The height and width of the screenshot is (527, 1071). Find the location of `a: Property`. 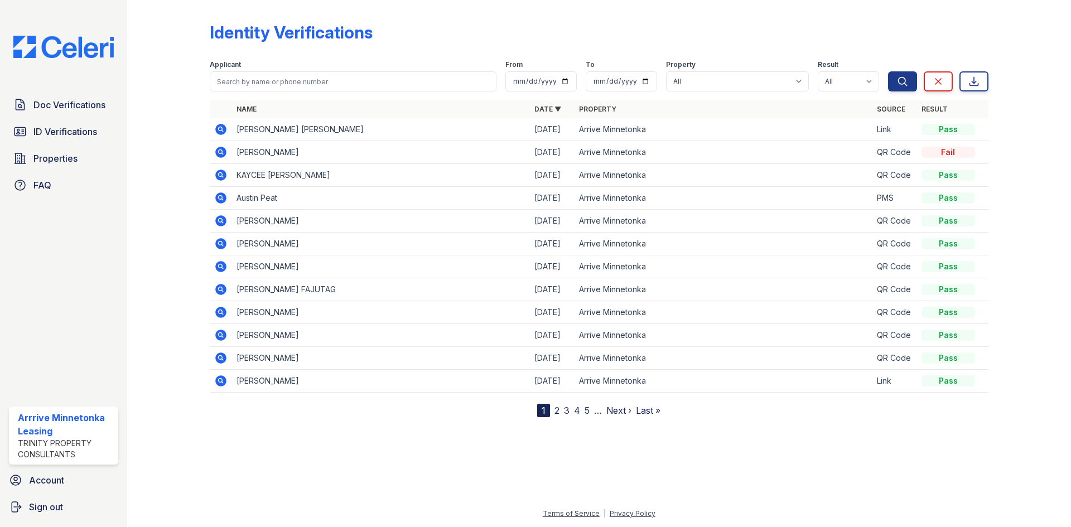

a: Property is located at coordinates (597, 109).